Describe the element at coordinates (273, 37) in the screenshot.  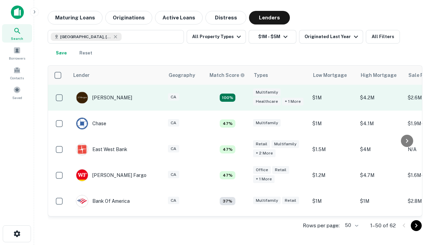
I see `button: $1M - $5M` at that location.